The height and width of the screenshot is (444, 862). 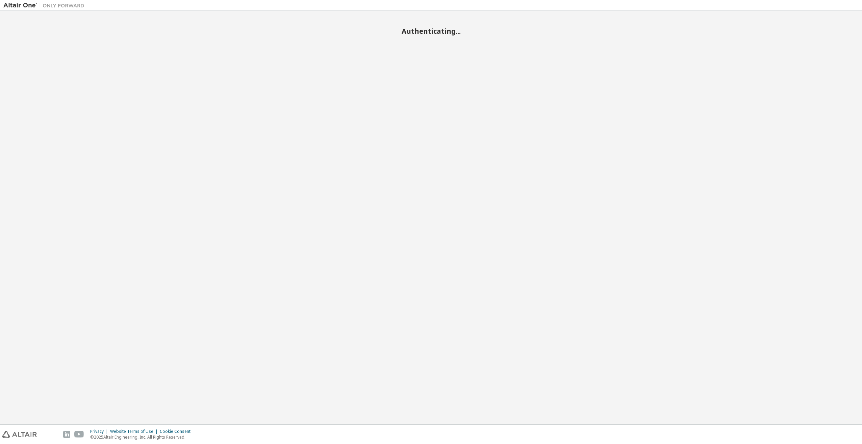 I want to click on div: Privacy, so click(x=100, y=431).